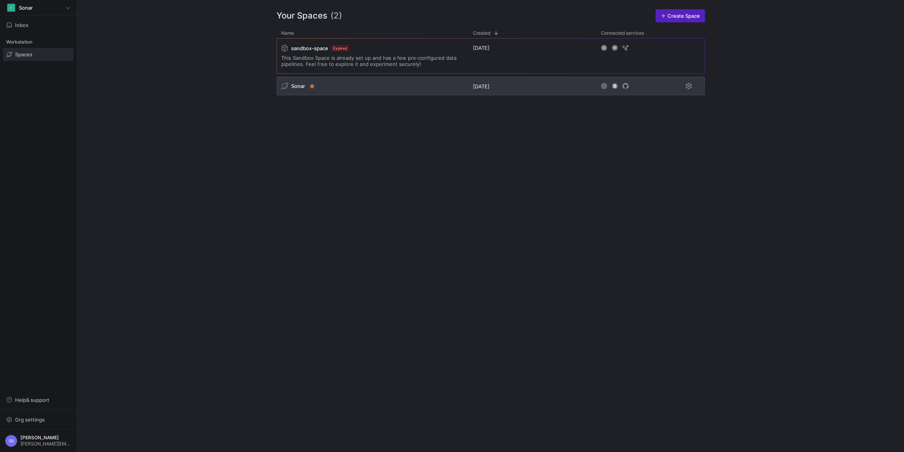 Image resolution: width=904 pixels, height=452 pixels. What do you see at coordinates (38, 419) in the screenshot?
I see `button: Org settings` at bounding box center [38, 419].